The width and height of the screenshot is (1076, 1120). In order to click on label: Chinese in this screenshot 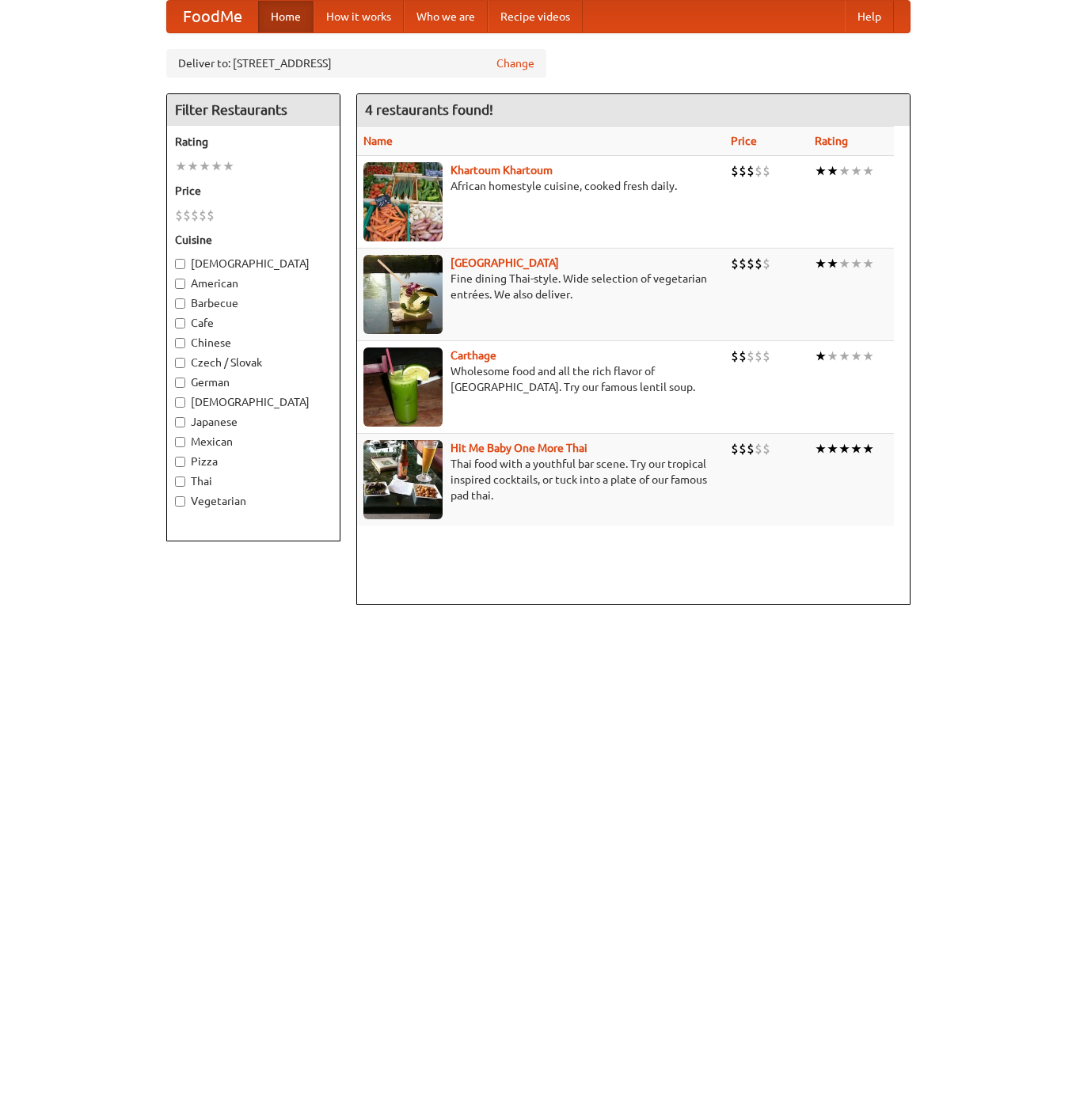, I will do `click(253, 343)`.